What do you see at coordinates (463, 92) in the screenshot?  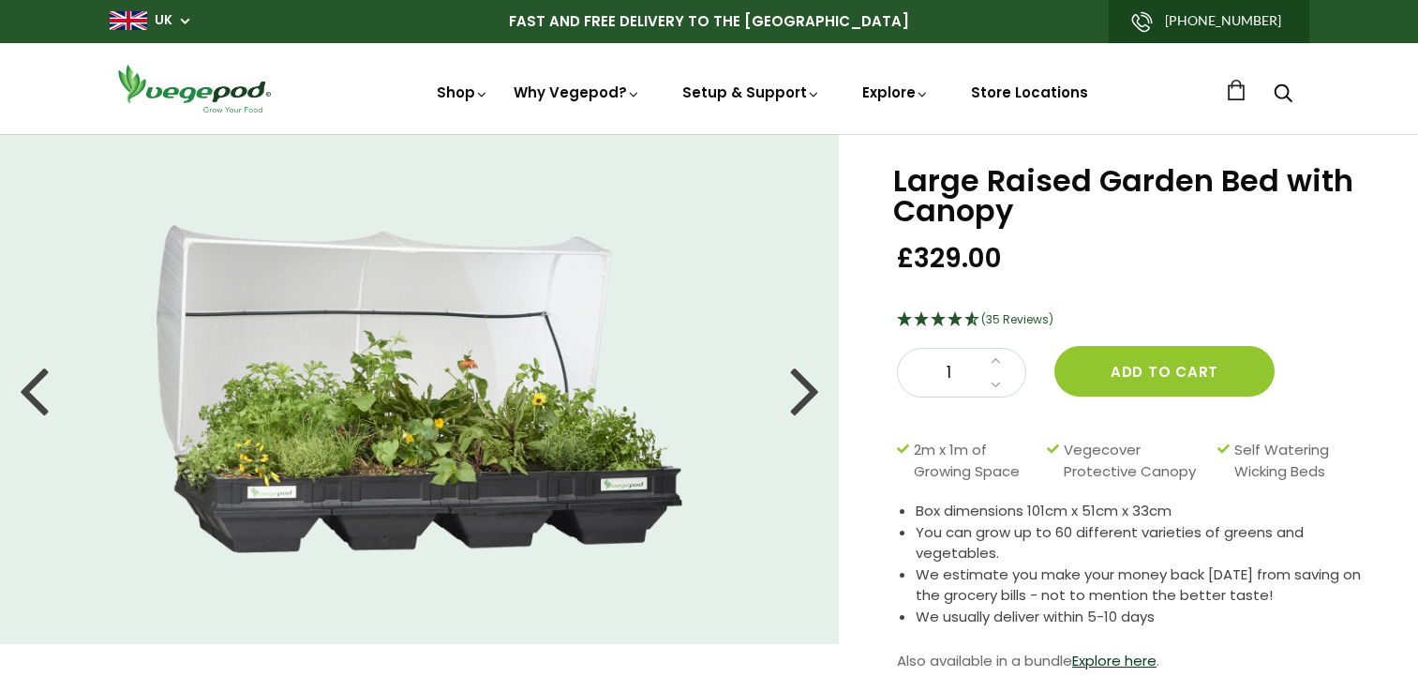 I see `a: Shop` at bounding box center [463, 92].